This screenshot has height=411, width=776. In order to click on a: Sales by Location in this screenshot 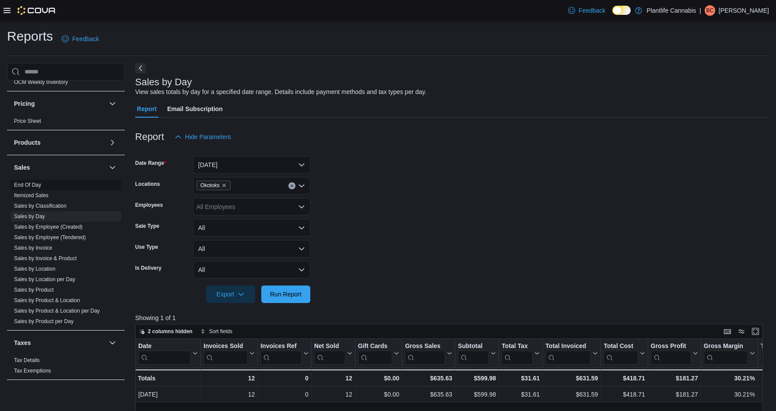, I will do `click(35, 269)`.